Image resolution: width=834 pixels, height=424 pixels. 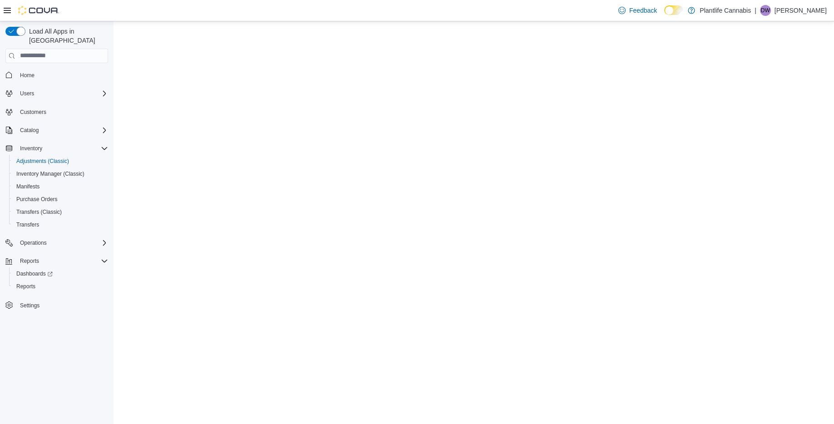 I want to click on a: Home, so click(x=27, y=75).